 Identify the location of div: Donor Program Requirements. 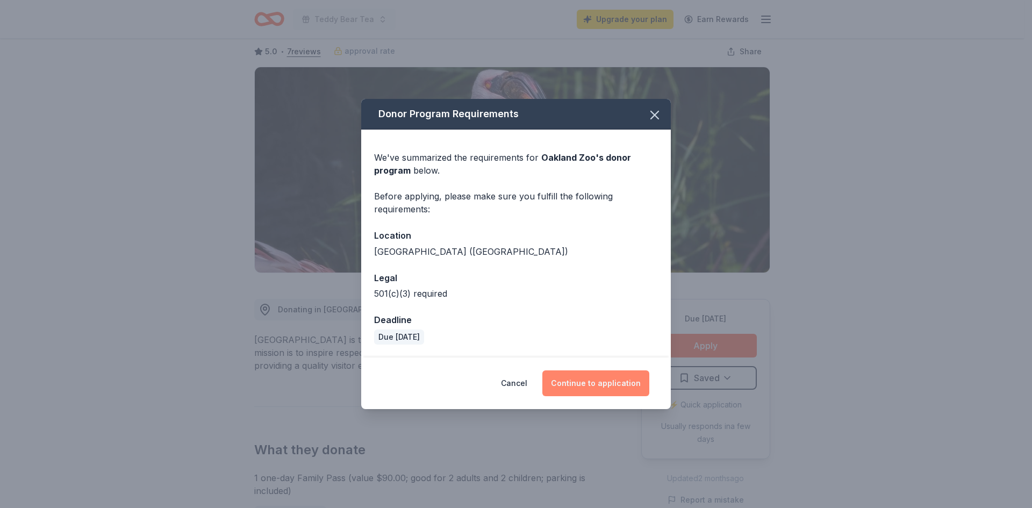
(516, 114).